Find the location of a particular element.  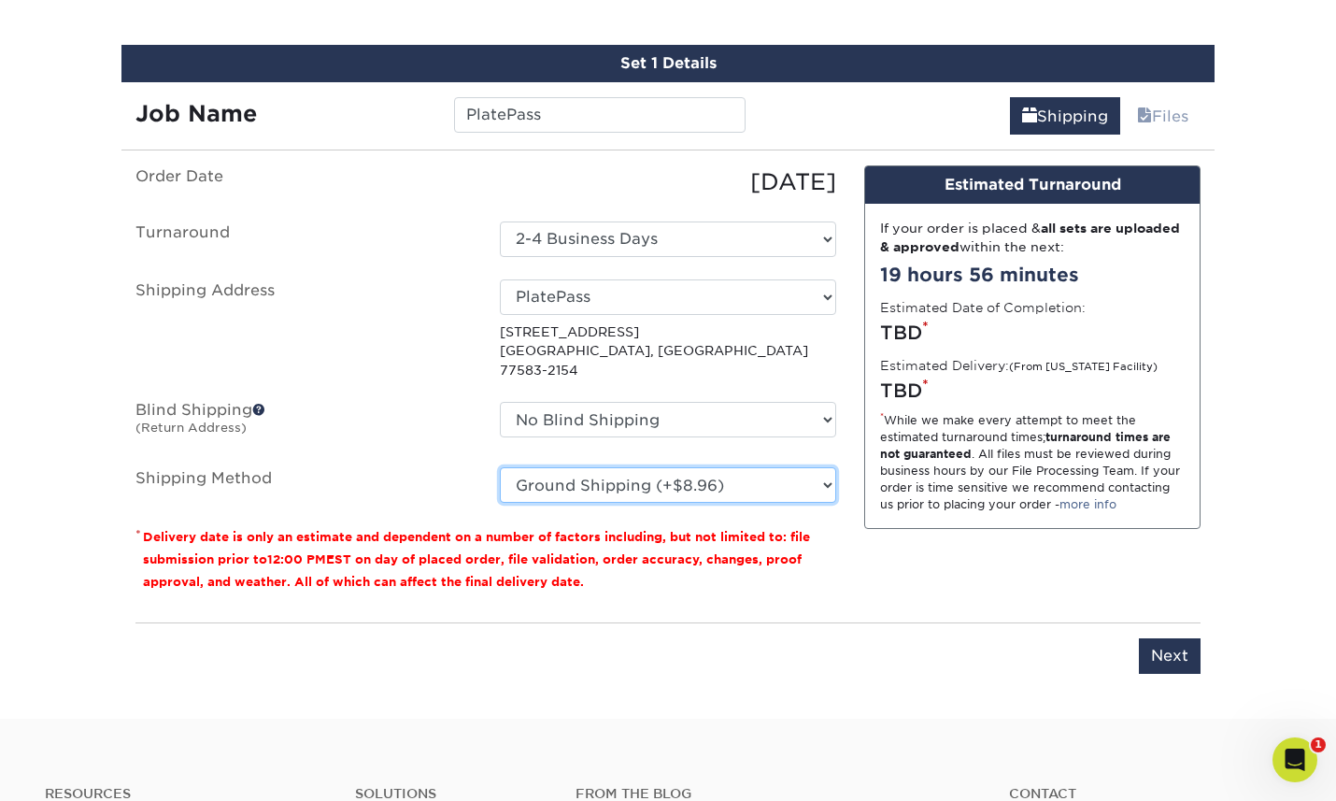

span: 12:00 PM is located at coordinates (296, 559).